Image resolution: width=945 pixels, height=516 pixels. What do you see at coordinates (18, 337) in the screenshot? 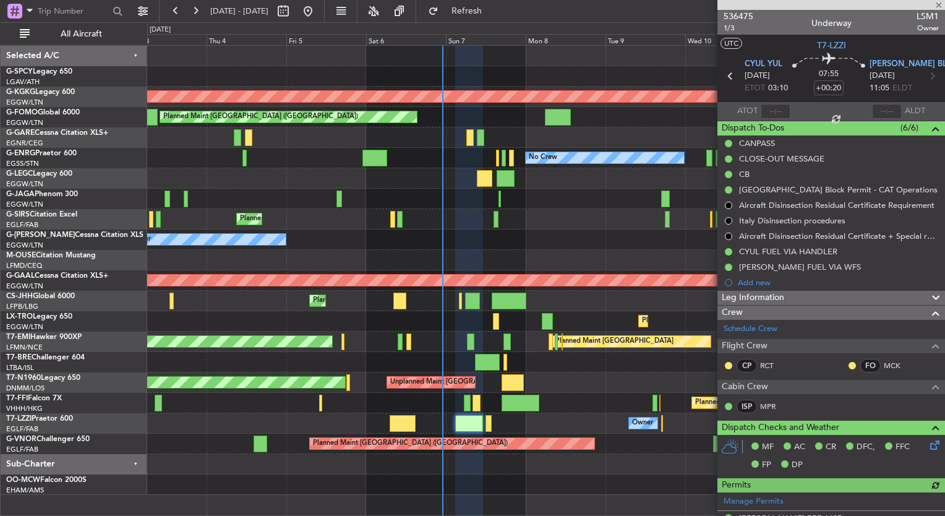
I see `span: T7-EMI` at bounding box center [18, 337].